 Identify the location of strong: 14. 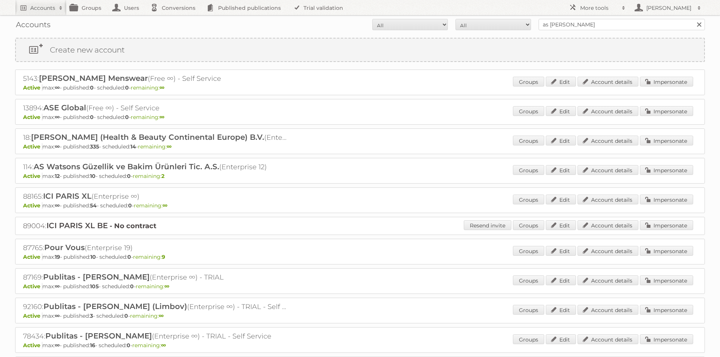
(133, 147).